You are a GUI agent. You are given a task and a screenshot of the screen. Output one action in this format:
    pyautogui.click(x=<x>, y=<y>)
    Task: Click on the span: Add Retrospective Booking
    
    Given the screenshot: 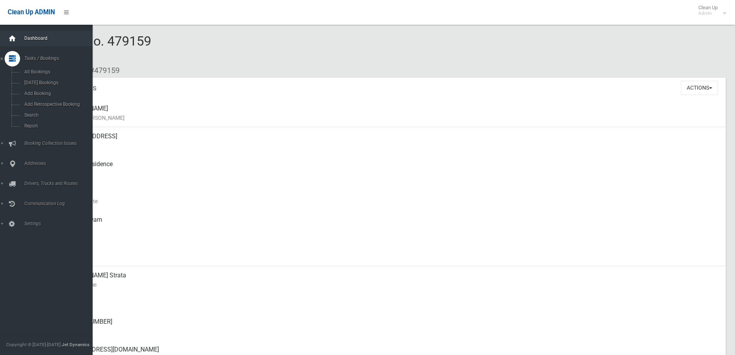 What is the action you would take?
    pyautogui.click(x=57, y=104)
    